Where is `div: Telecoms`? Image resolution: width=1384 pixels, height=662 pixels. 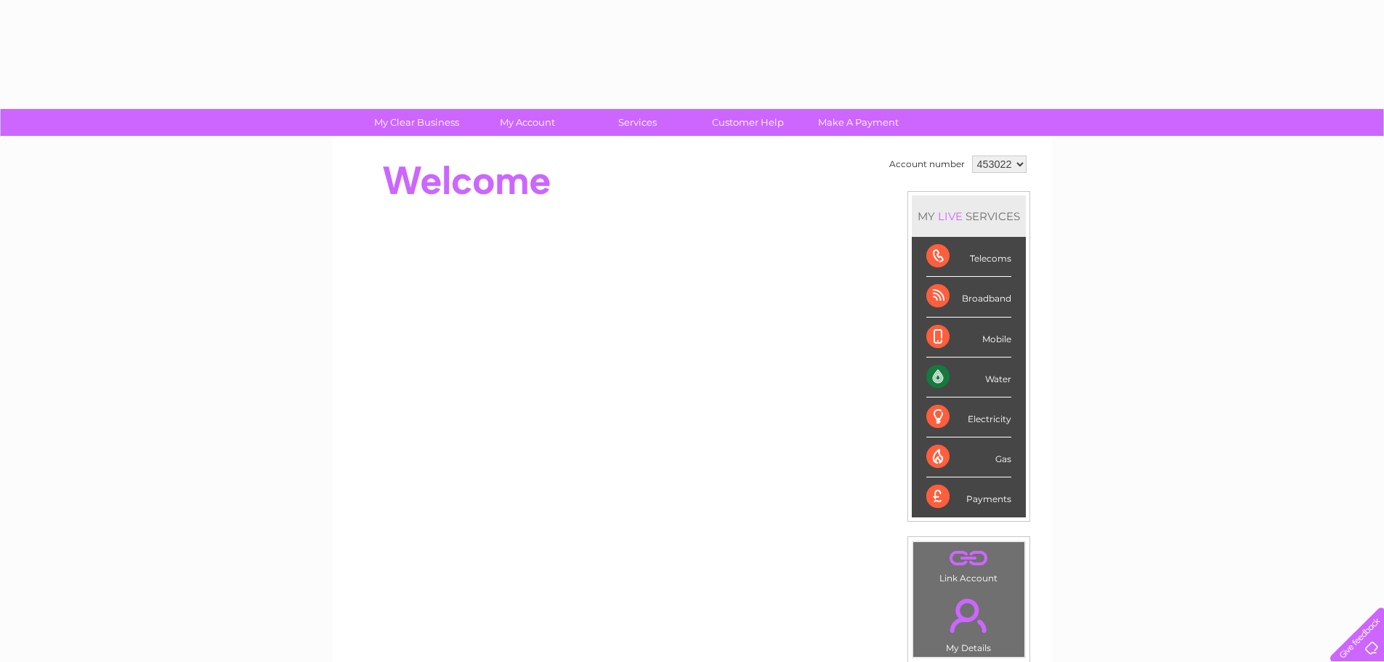
div: Telecoms is located at coordinates (969, 257).